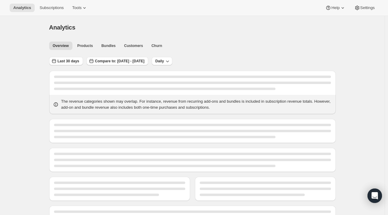 This screenshot has height=215, width=388. I want to click on button: Analytics, so click(22, 8).